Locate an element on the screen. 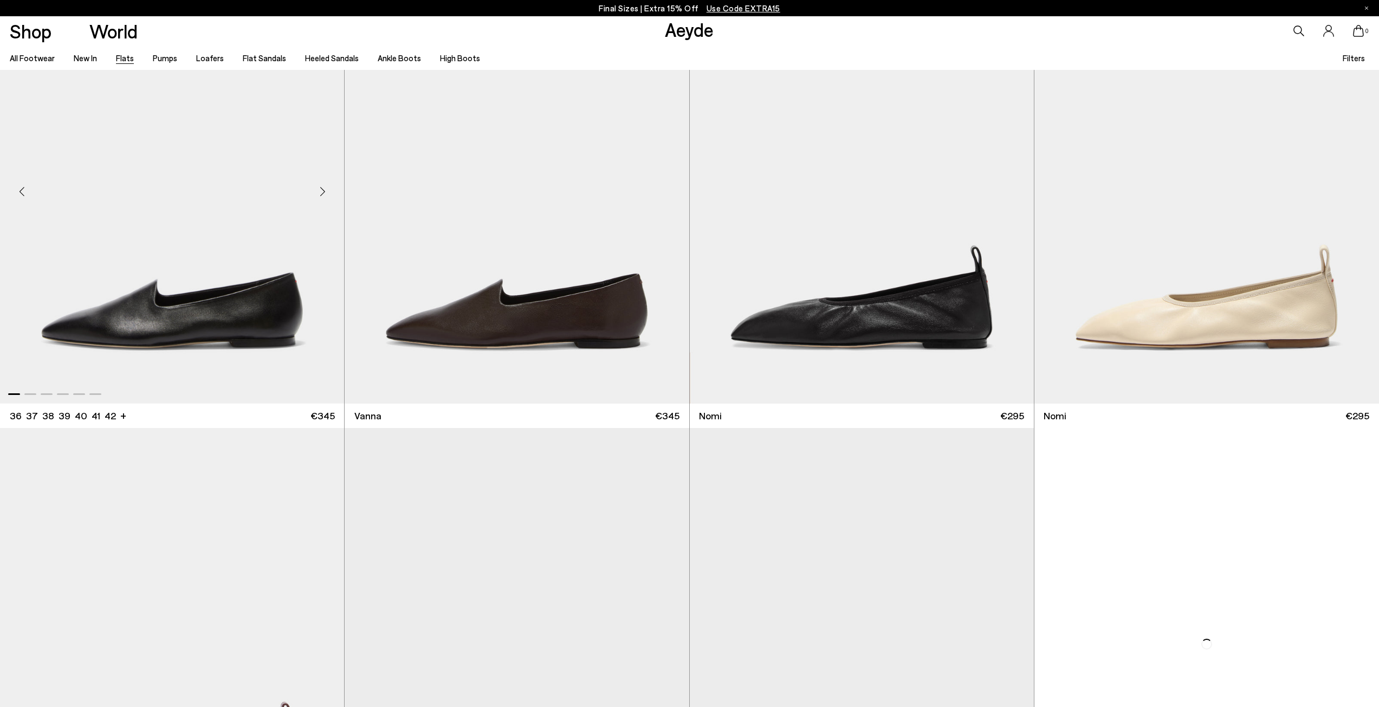  li: 40 is located at coordinates (81, 416).